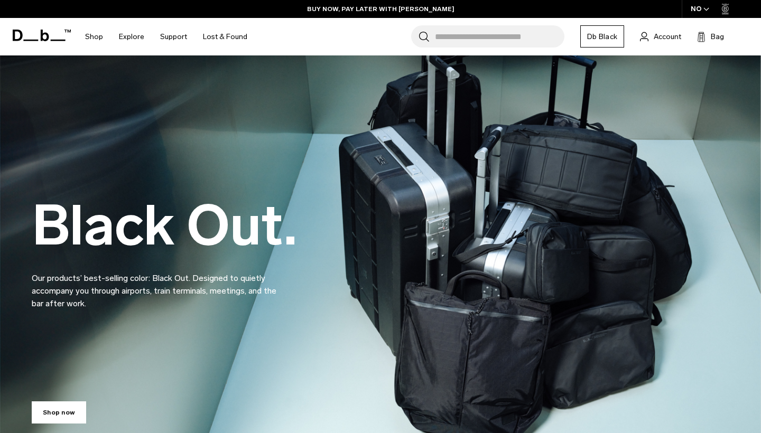 The width and height of the screenshot is (761, 433). I want to click on a: Support, so click(173, 36).